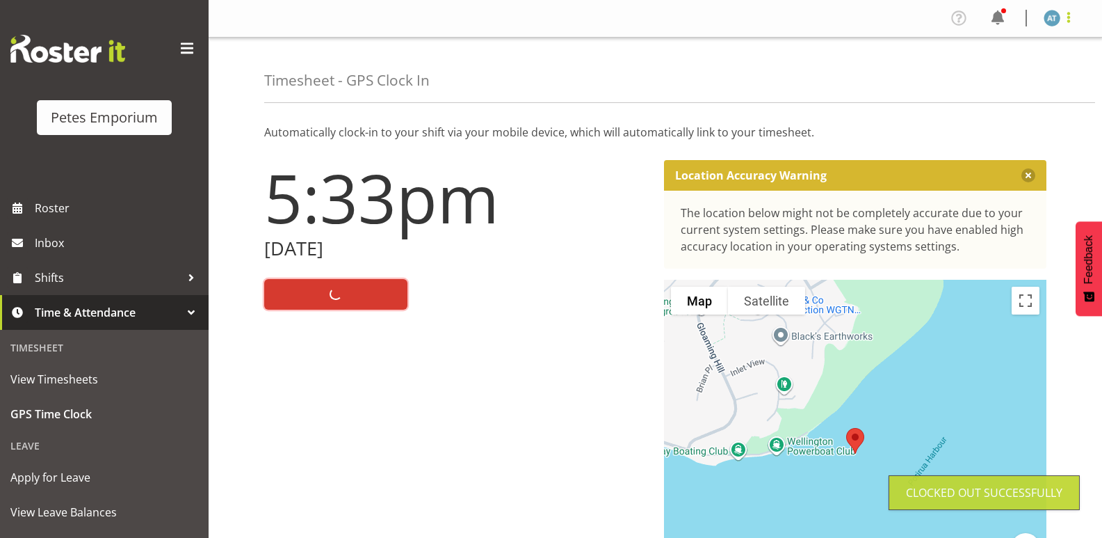 This screenshot has height=538, width=1102. What do you see at coordinates (104, 477) in the screenshot?
I see `span: Apply for Leave` at bounding box center [104, 477].